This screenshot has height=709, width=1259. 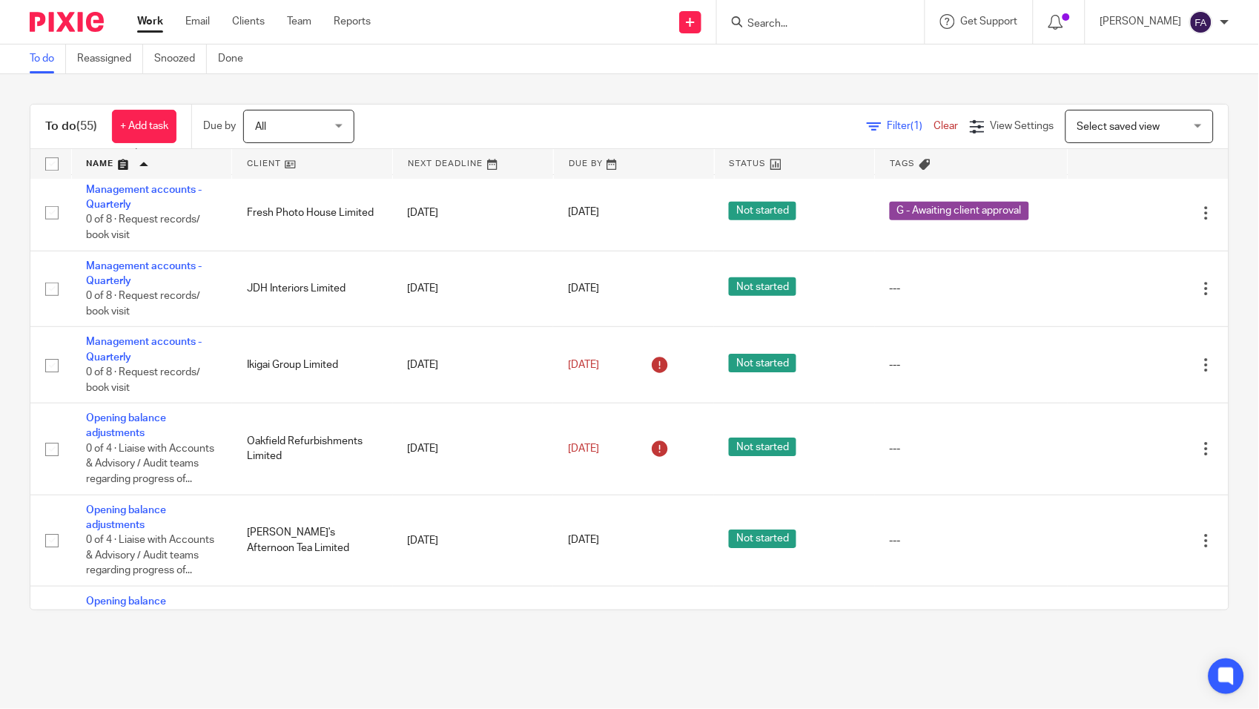 I want to click on p: Due by, so click(x=219, y=126).